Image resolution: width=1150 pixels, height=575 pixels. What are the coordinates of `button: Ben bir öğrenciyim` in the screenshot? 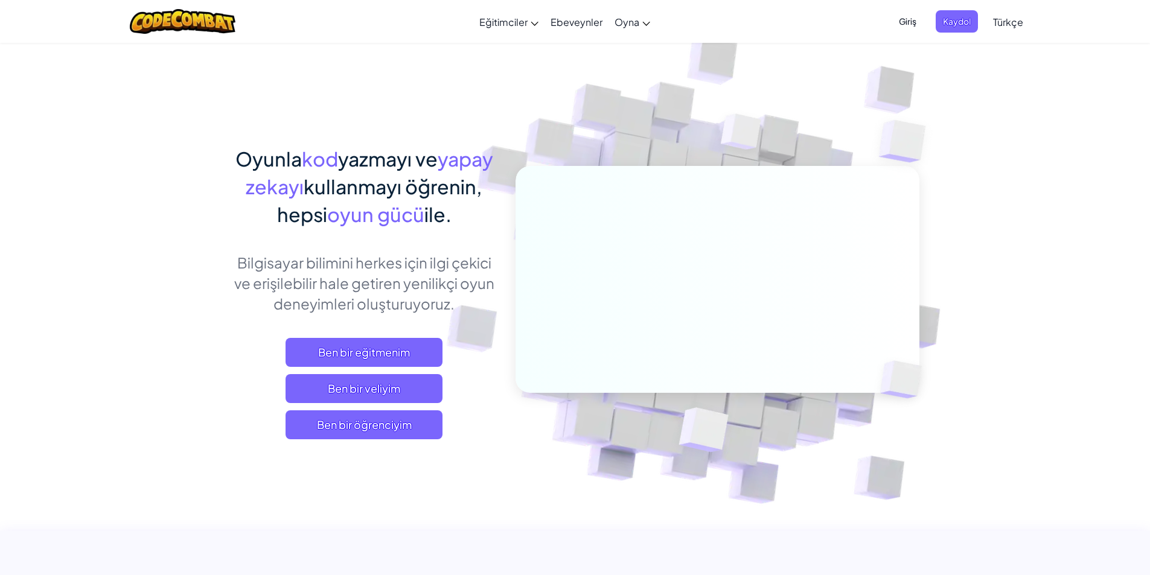 It's located at (364, 425).